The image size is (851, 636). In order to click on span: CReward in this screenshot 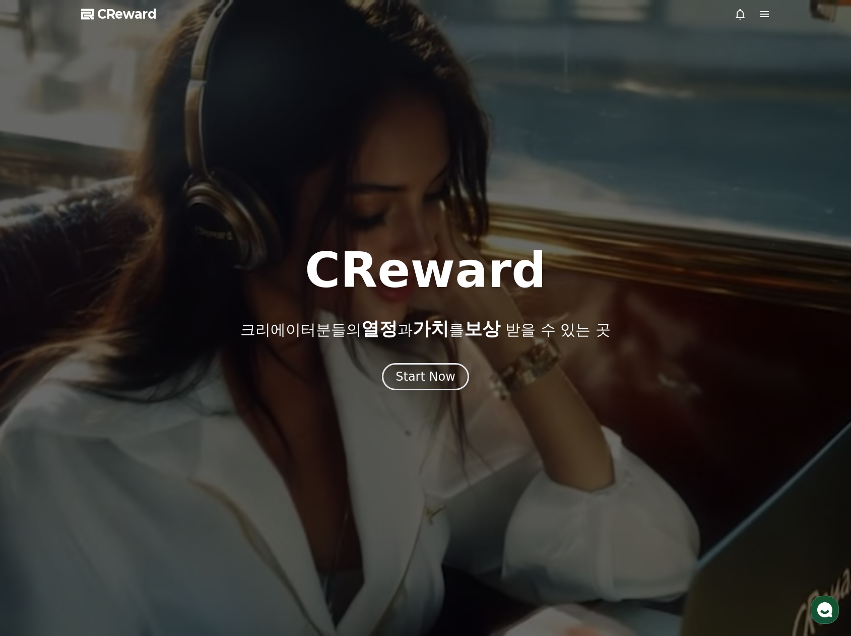, I will do `click(127, 14)`.